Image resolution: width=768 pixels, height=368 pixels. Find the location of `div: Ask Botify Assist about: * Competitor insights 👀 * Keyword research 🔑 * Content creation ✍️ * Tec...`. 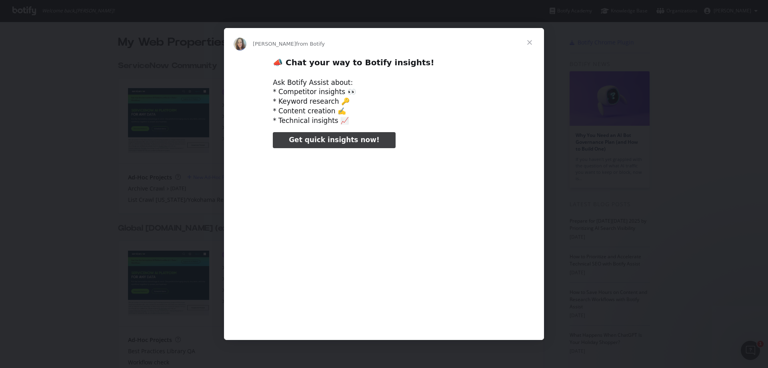

div: Ask Botify Assist about: * Competitor insights 👀 * Keyword research 🔑 * Content creation ✍️ * Tec... is located at coordinates (384, 102).